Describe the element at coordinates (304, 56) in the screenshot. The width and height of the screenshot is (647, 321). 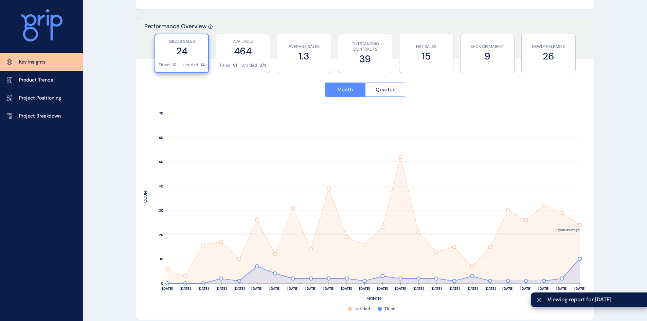
I see `label: 1.3` at that location.